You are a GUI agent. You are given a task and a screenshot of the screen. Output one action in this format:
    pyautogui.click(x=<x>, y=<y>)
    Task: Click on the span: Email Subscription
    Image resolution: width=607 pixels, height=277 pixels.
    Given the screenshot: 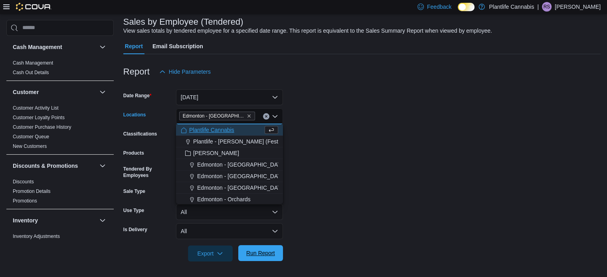 What is the action you would take?
    pyautogui.click(x=177, y=46)
    